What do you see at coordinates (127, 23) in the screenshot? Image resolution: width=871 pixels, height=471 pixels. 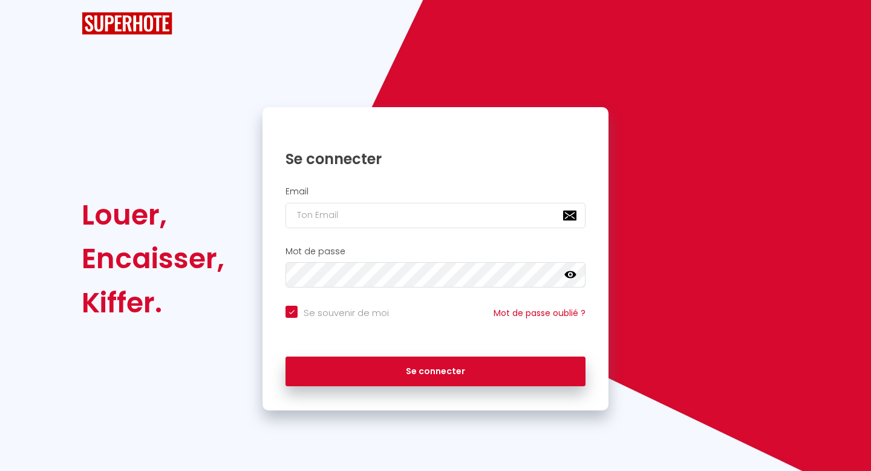 I see `img: SuperHote logo` at bounding box center [127, 23].